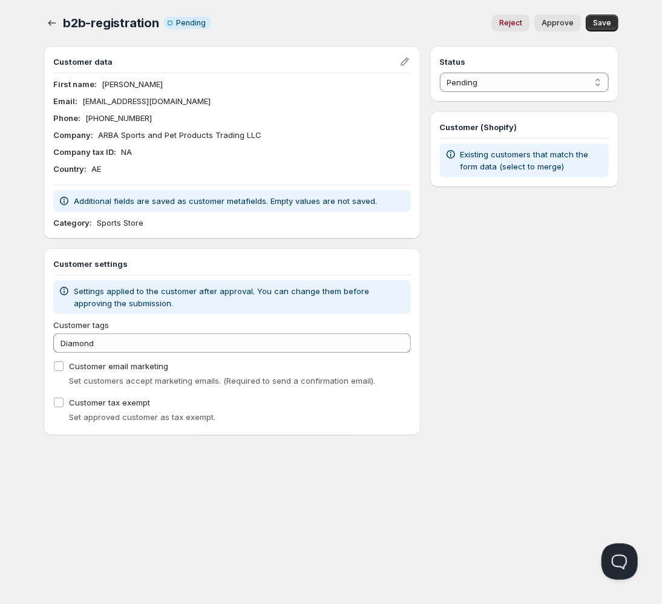 The height and width of the screenshot is (604, 662). I want to click on span: Set approved customer as tax exempt., so click(142, 417).